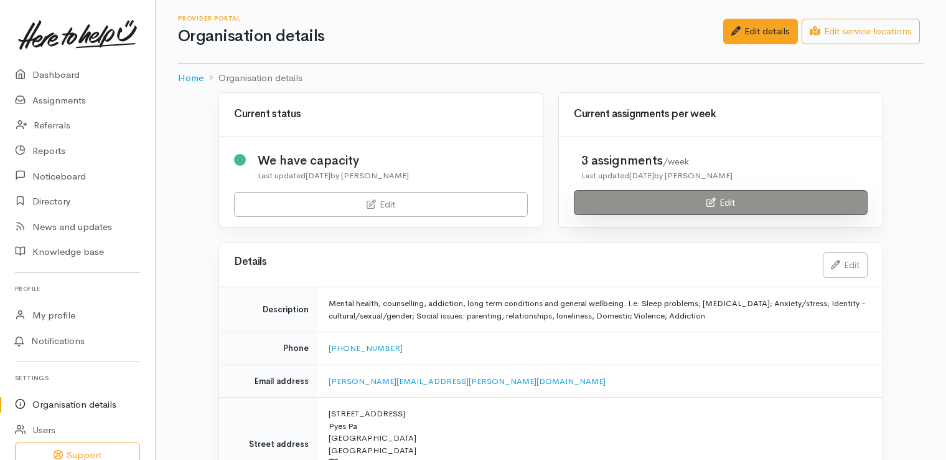 The width and height of the screenshot is (946, 460). Describe the element at coordinates (253, 78) in the screenshot. I see `li: Organisation details` at that location.